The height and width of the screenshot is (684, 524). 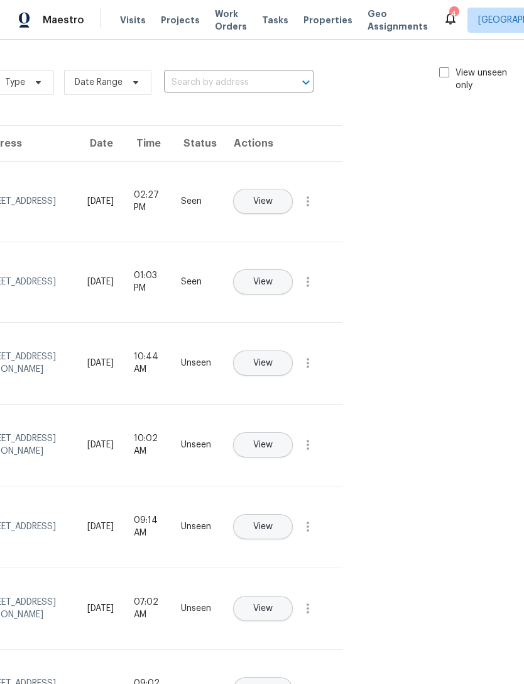 What do you see at coordinates (306, 82) in the screenshot?
I see `button: Open` at bounding box center [306, 82].